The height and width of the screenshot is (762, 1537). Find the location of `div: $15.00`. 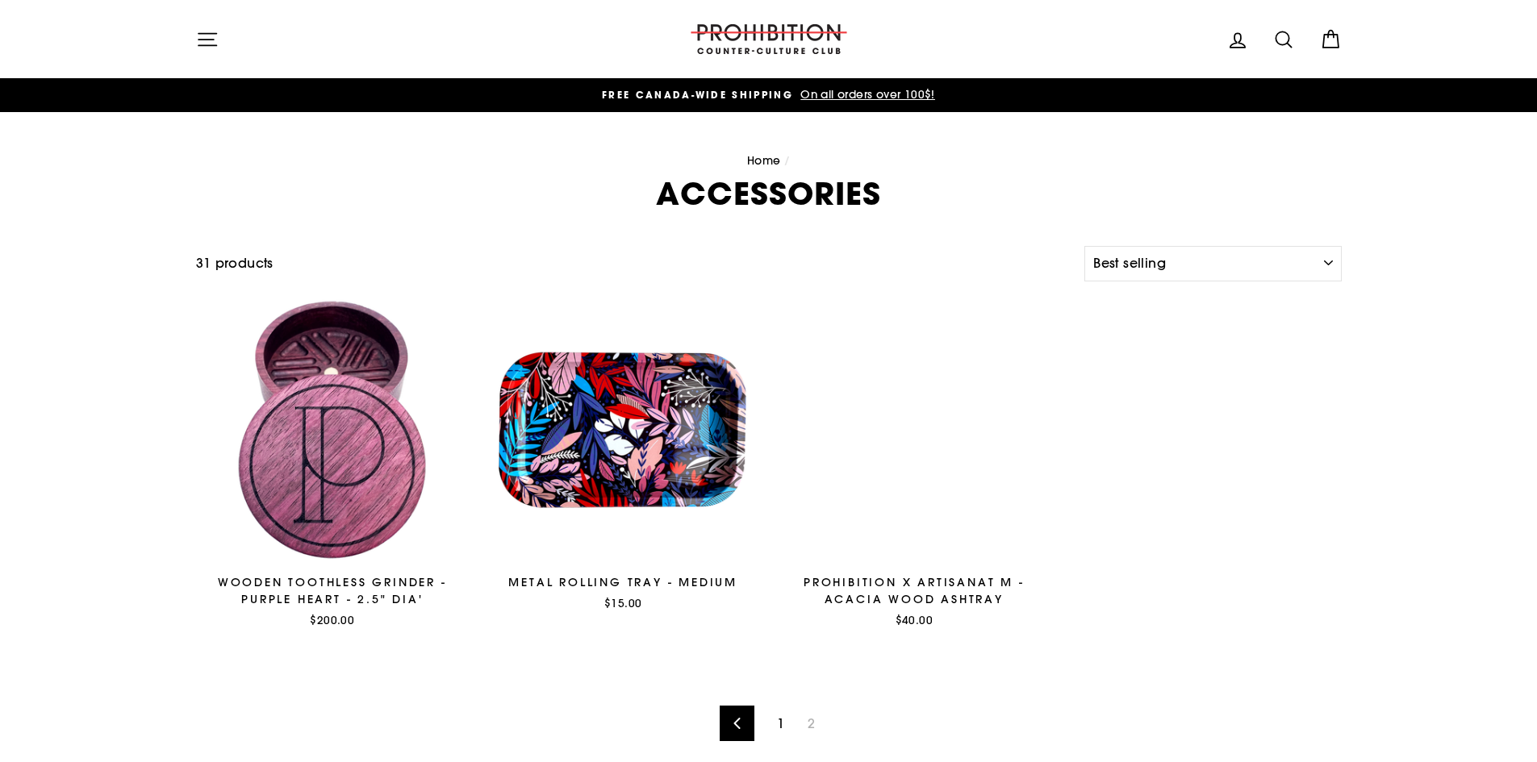

div: $15.00 is located at coordinates (623, 603).